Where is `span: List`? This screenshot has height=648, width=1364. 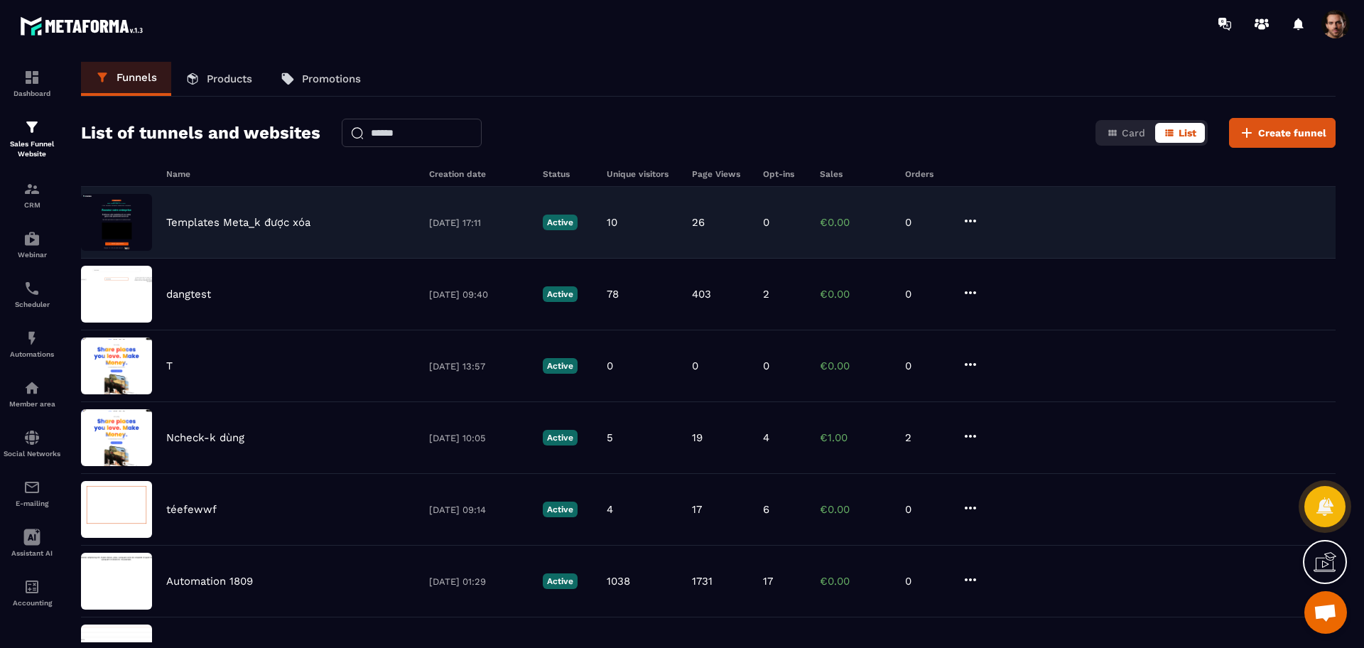 span: List is located at coordinates (1187, 133).